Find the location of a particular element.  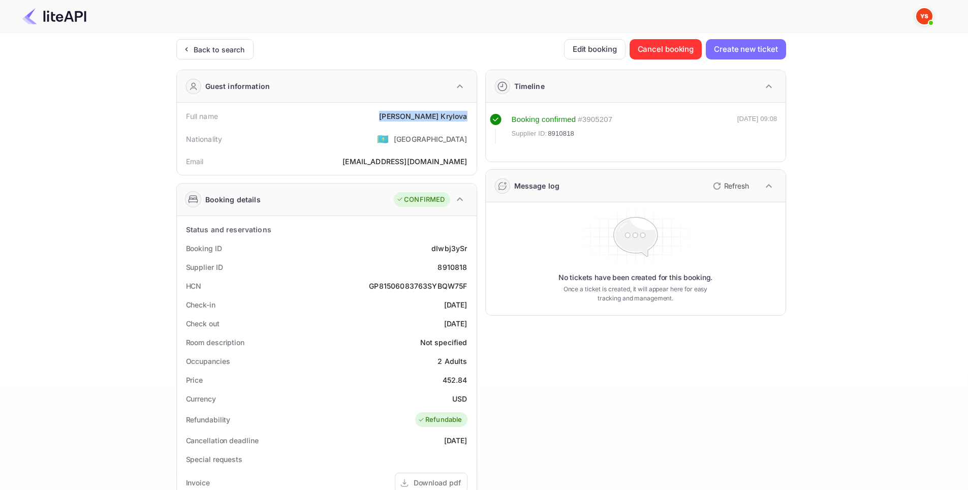

div: Room description is located at coordinates (215, 342).